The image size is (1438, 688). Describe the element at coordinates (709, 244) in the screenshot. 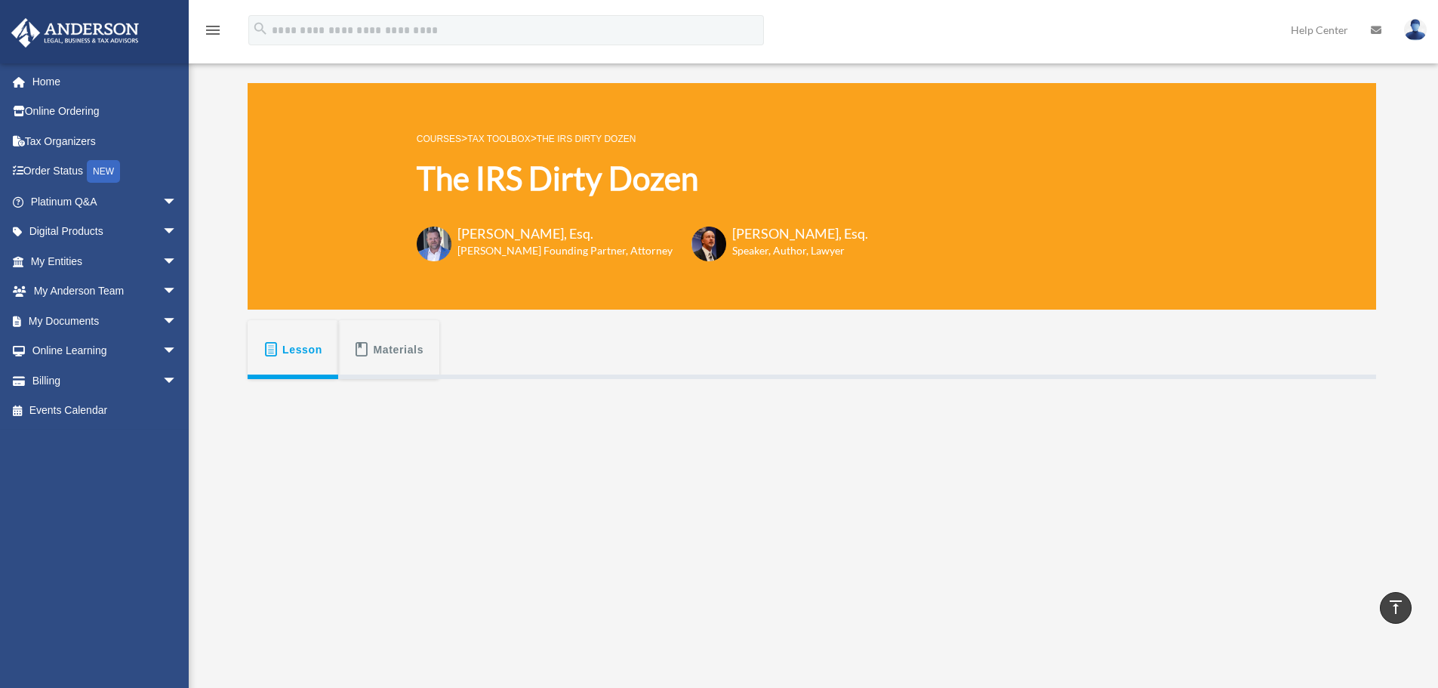

I see `img: Scott-Estill-Headshot.png` at that location.